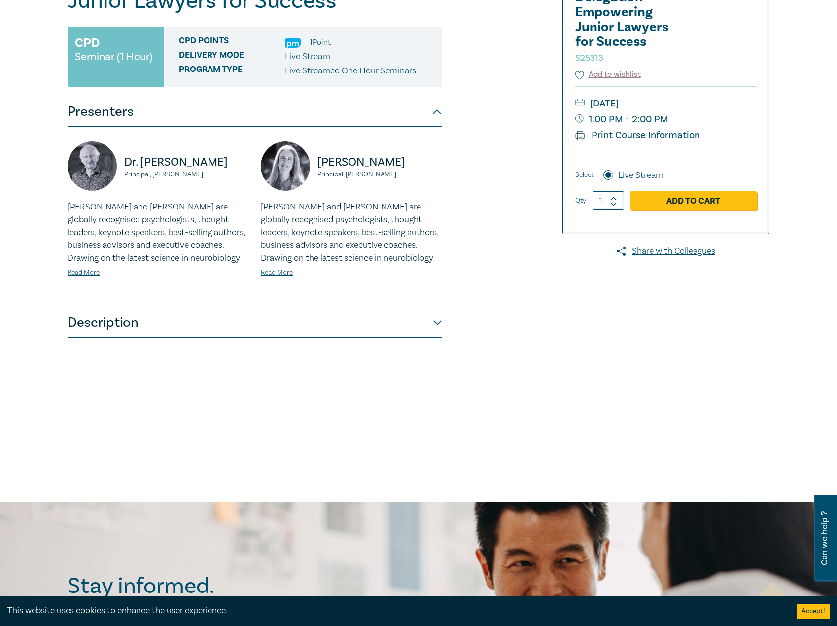  What do you see at coordinates (641, 176) in the screenshot?
I see `label: Live Stream` at bounding box center [641, 176].